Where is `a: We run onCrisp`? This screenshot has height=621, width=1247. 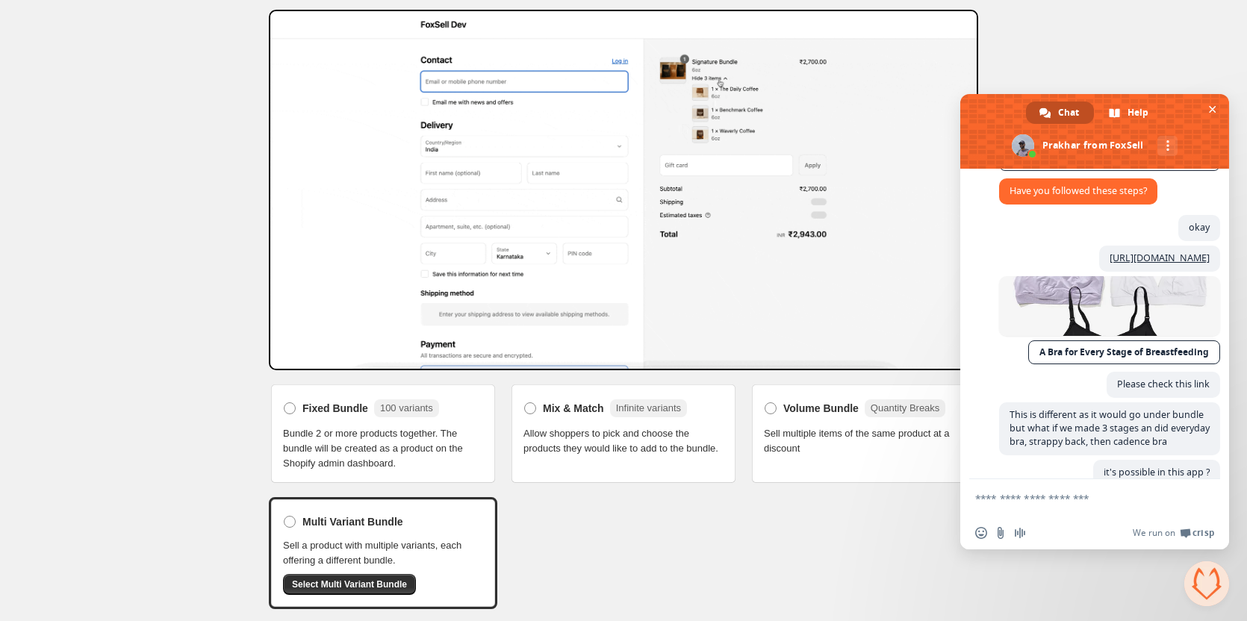 a: We run onCrisp is located at coordinates (1173, 533).